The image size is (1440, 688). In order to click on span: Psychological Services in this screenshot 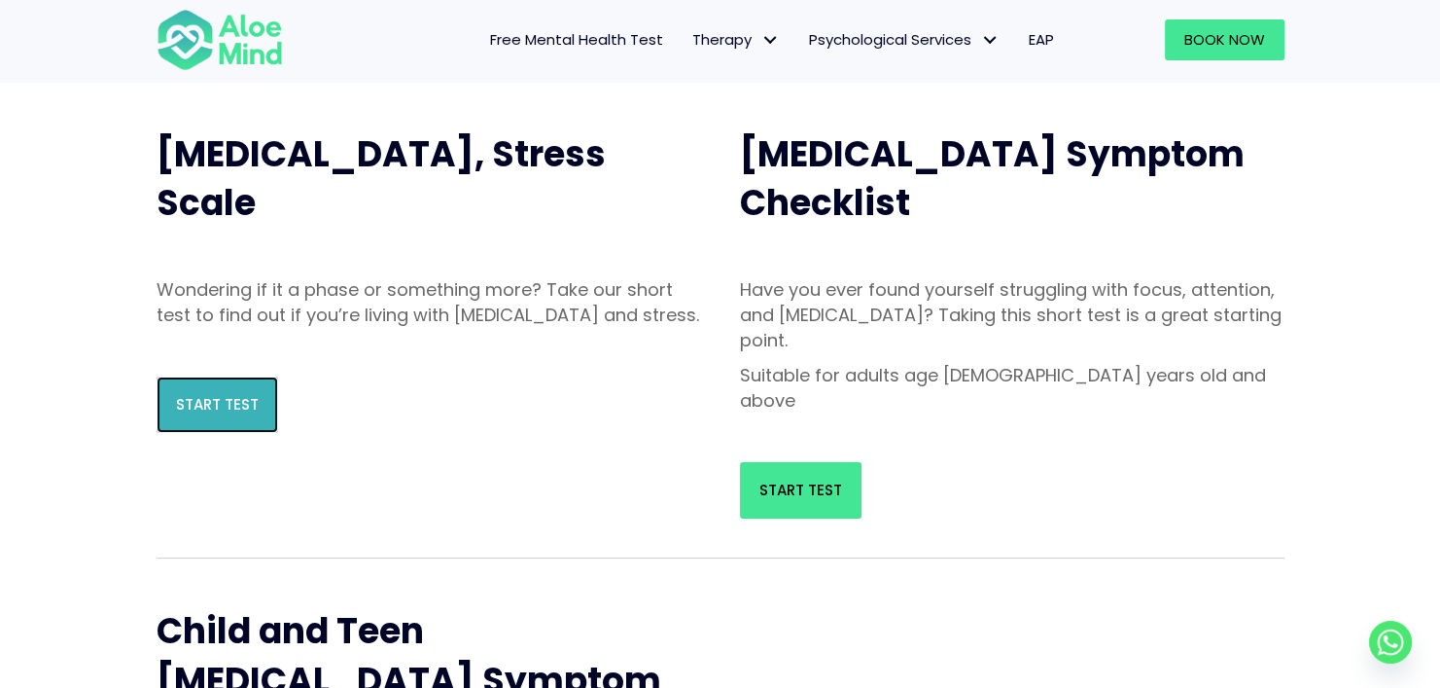, I will do `click(904, 39)`.